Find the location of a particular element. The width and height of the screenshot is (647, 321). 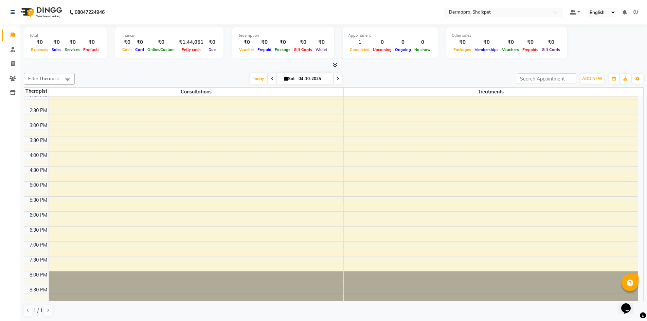

span: Consultations is located at coordinates (196, 92).